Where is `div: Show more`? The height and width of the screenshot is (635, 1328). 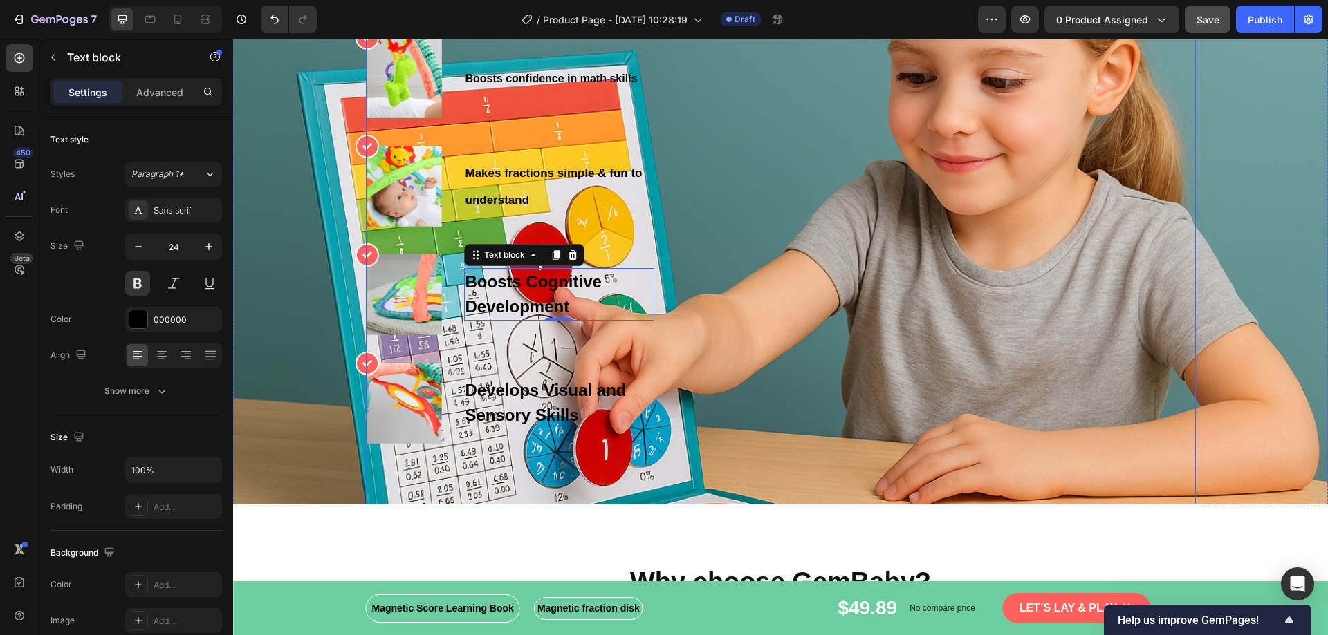
div: Show more is located at coordinates (136, 391).